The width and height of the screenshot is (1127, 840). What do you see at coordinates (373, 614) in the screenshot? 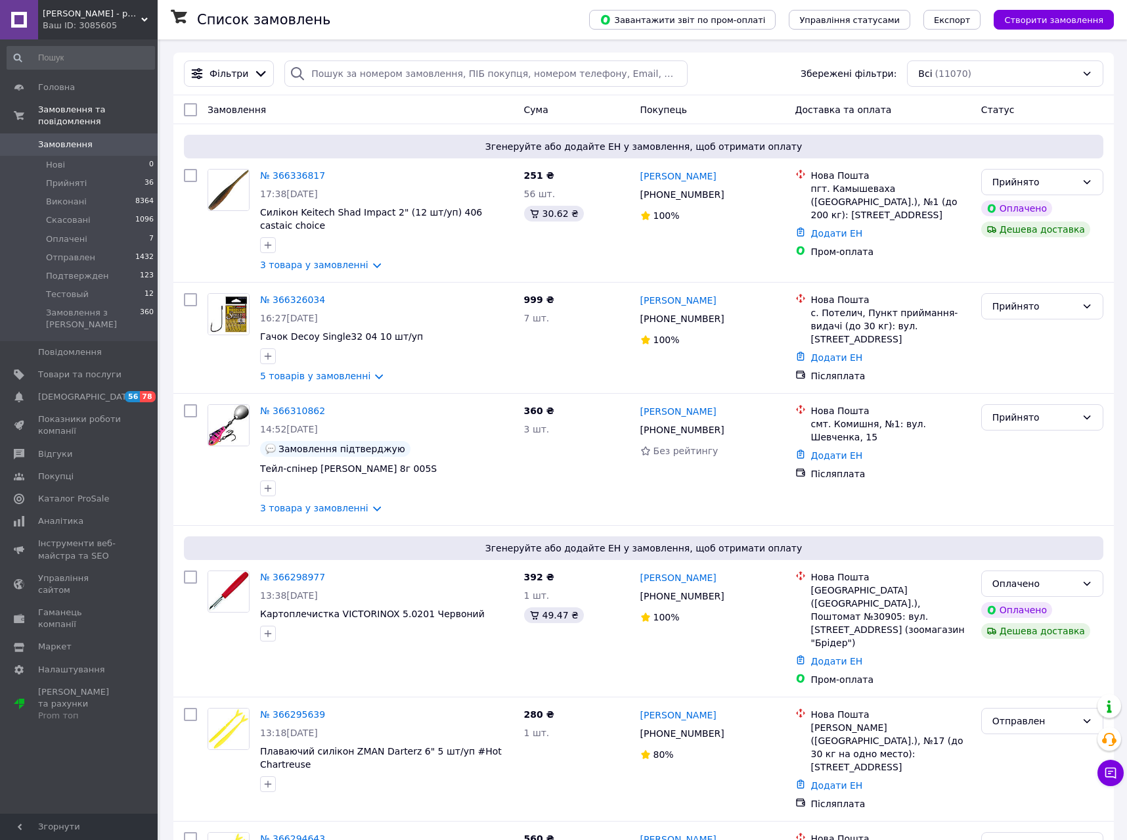
I see `a: Картоплечистка VICTORINOX 5.0201 Червоний` at bounding box center [373, 614].